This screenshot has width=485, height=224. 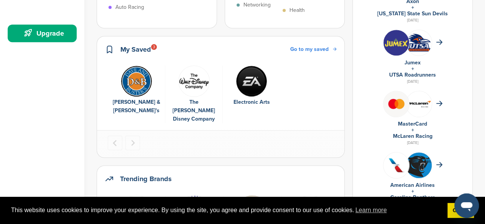 I want to click on a: Open uri20141112 50798 1b8x90l Electronic Arts, so click(x=252, y=86).